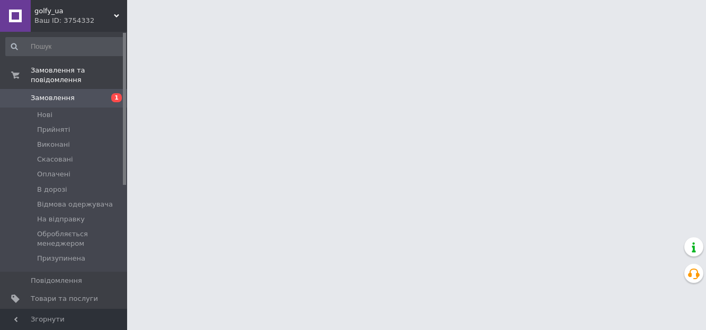 This screenshot has width=706, height=330. What do you see at coordinates (55, 160) in the screenshot?
I see `span: Скасовані` at bounding box center [55, 160].